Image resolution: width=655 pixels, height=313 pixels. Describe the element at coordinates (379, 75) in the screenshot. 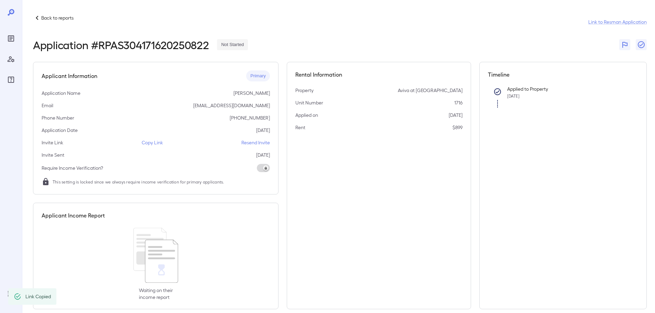

I see `h5: Rental Information` at that location.